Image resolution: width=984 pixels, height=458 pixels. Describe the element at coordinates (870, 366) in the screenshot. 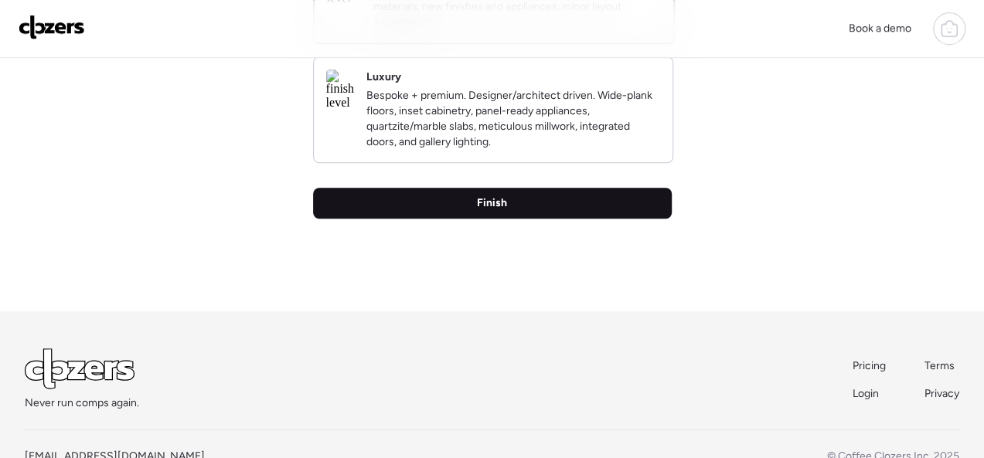

I see `a: Pricing` at that location.